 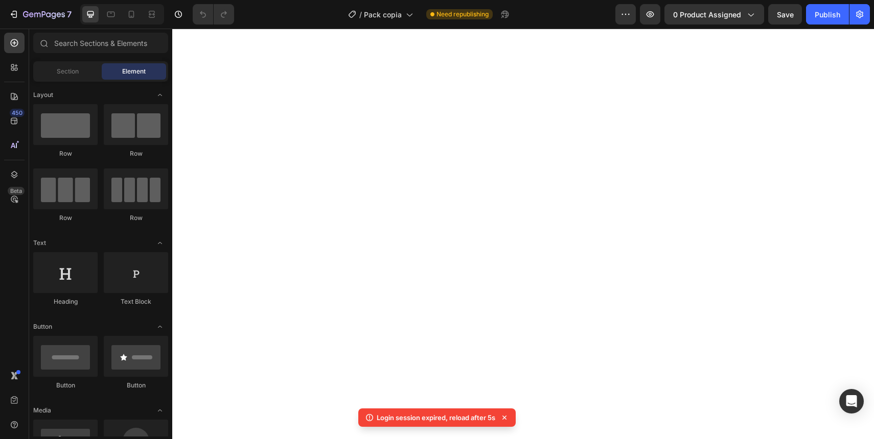 I want to click on span: Section, so click(x=67, y=72).